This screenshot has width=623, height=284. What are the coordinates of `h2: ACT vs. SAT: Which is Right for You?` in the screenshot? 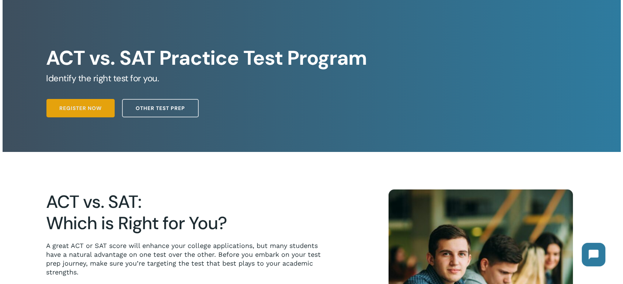 It's located at (189, 213).